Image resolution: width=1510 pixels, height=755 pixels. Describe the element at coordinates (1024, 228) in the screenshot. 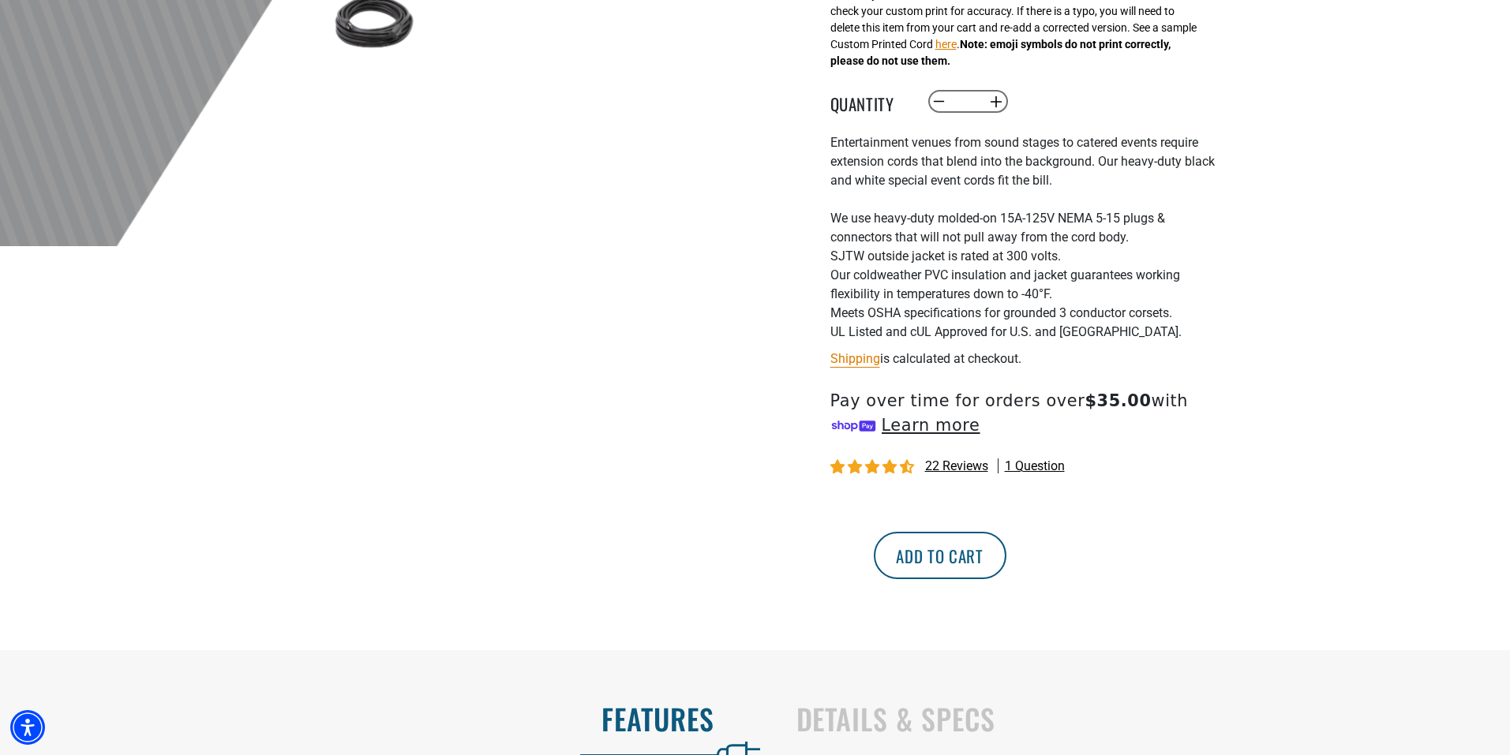

I see `li: We use heavy-duty molded-on 15A-125V NEMA 5-15 plugs & connectors that will not pull away from th...` at that location.